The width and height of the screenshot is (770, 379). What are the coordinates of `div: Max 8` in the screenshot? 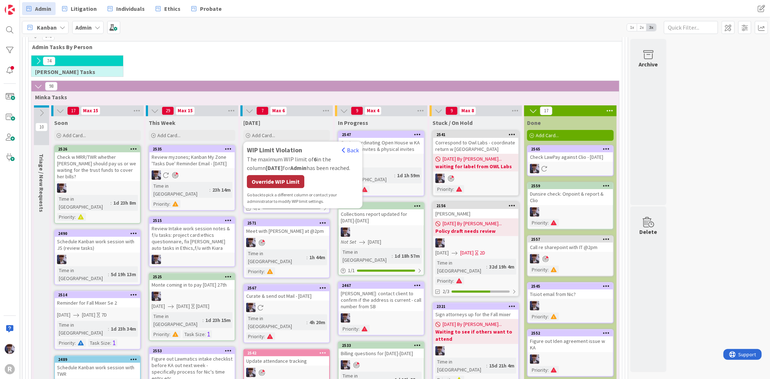 It's located at (468, 111).